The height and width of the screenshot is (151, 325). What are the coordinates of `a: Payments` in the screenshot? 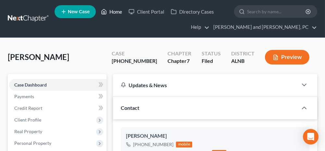 It's located at (58, 97).